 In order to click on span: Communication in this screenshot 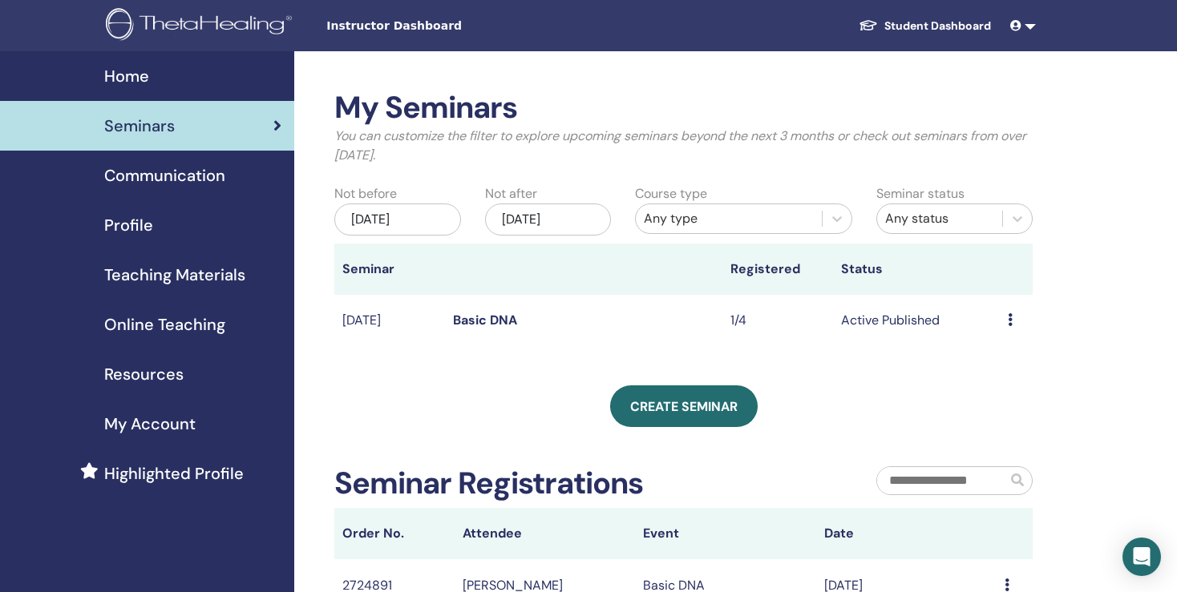, I will do `click(164, 176)`.